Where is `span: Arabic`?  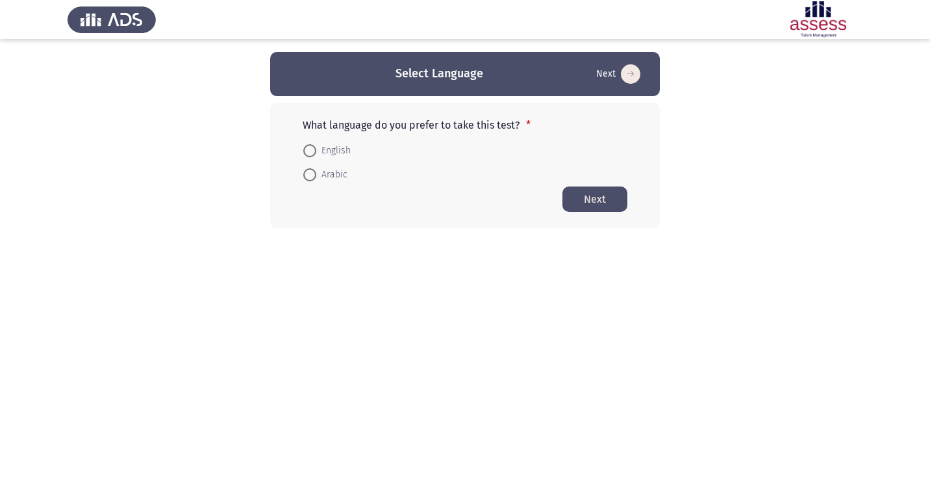 span: Arabic is located at coordinates (332, 175).